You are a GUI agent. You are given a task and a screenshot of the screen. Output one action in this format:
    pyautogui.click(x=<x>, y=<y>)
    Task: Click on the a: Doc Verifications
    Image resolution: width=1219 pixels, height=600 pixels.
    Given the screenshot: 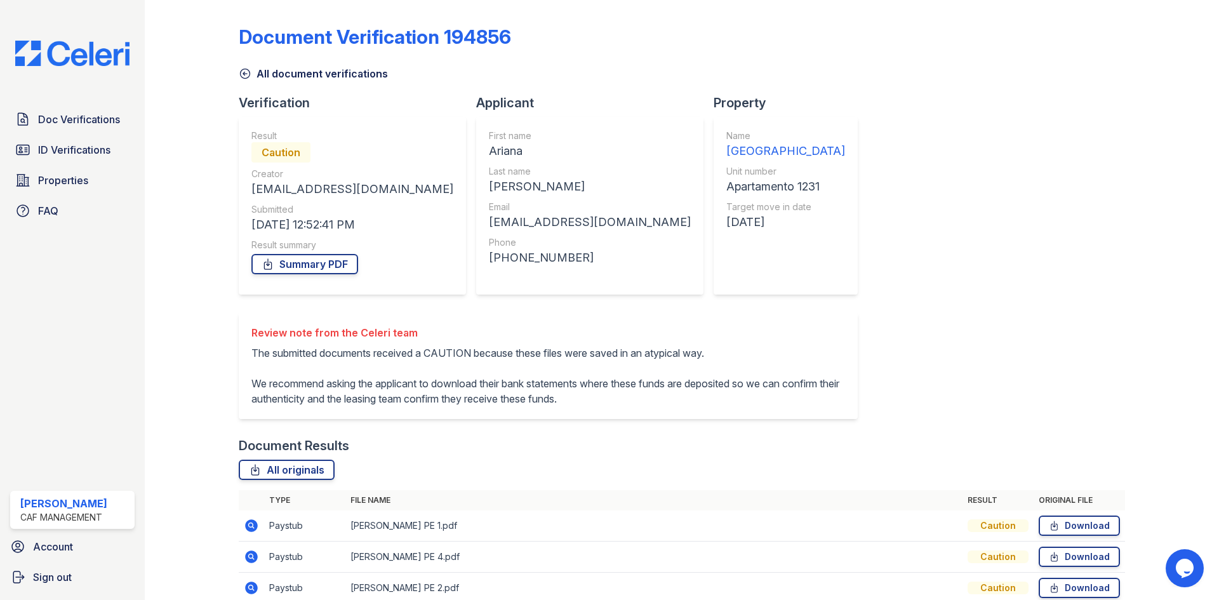 What is the action you would take?
    pyautogui.click(x=72, y=119)
    